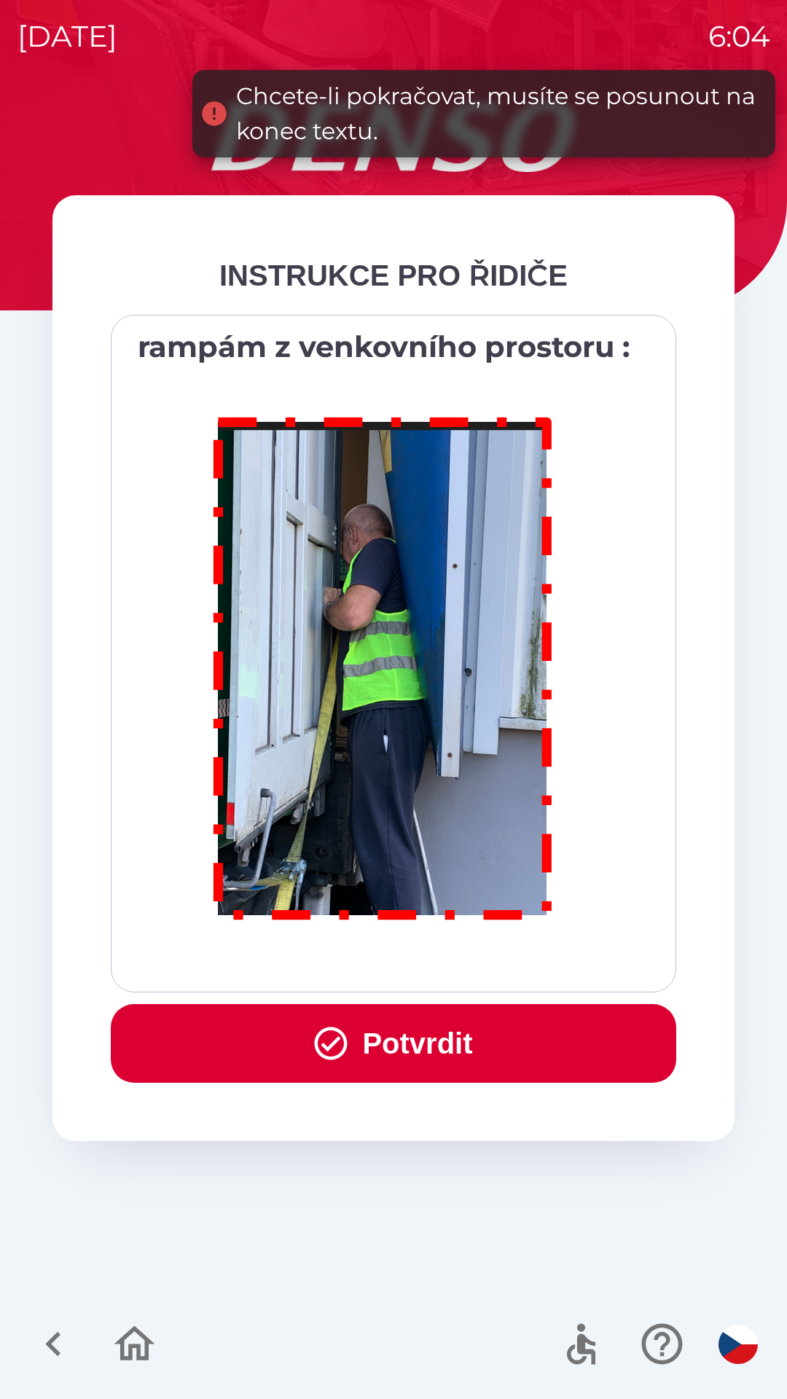  Describe the element at coordinates (394, 1044) in the screenshot. I see `button: Potvrdit` at that location.